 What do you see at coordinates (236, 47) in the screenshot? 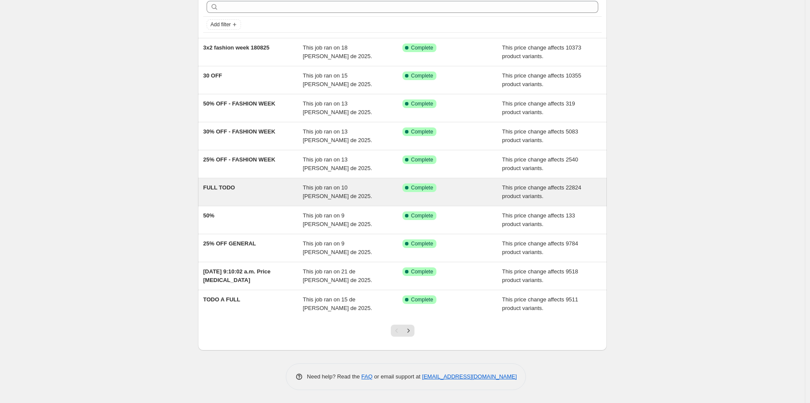
I see `span: 3x2 fashion week 180825` at bounding box center [236, 47].